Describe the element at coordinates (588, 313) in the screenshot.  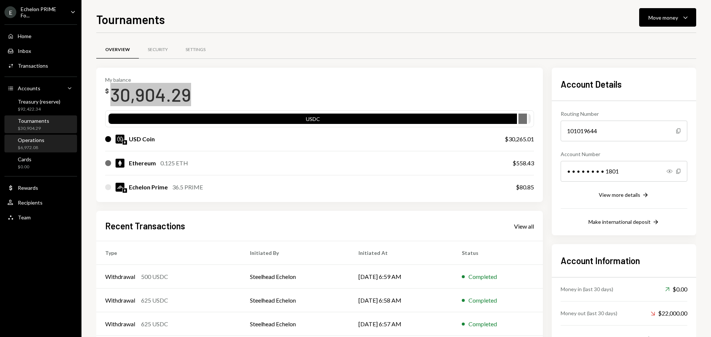
I see `div: Money out (last 30 days)` at that location.